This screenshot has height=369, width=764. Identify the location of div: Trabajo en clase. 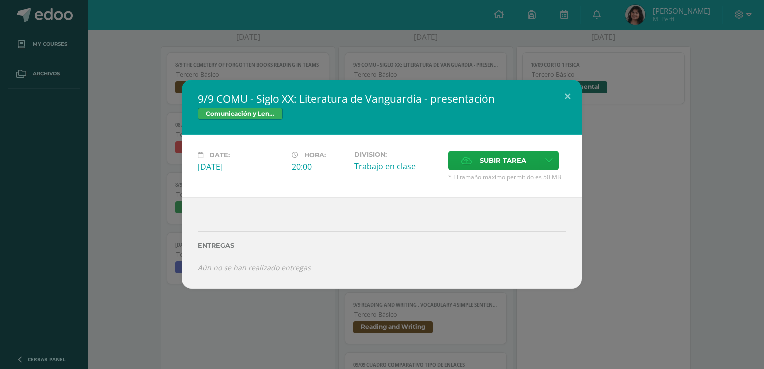
(397, 166).